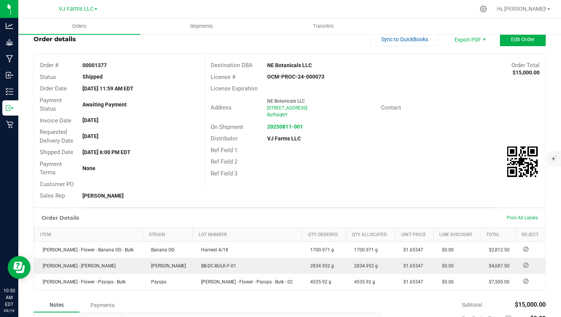  What do you see at coordinates (497, 250) in the screenshot?
I see `span: $2,812.50` at bounding box center [497, 250].